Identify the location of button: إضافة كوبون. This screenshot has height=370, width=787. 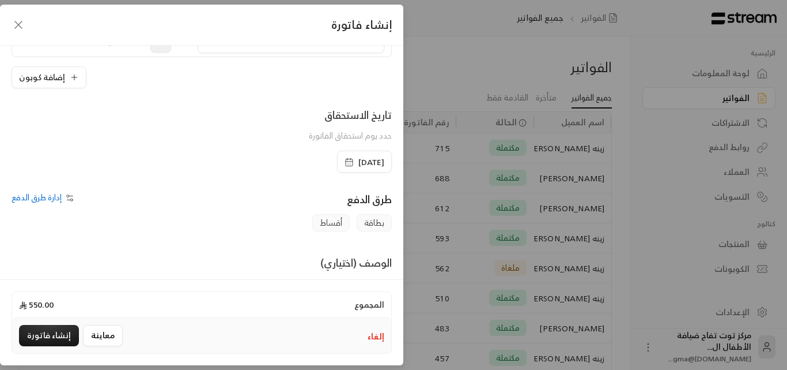
(49, 77).